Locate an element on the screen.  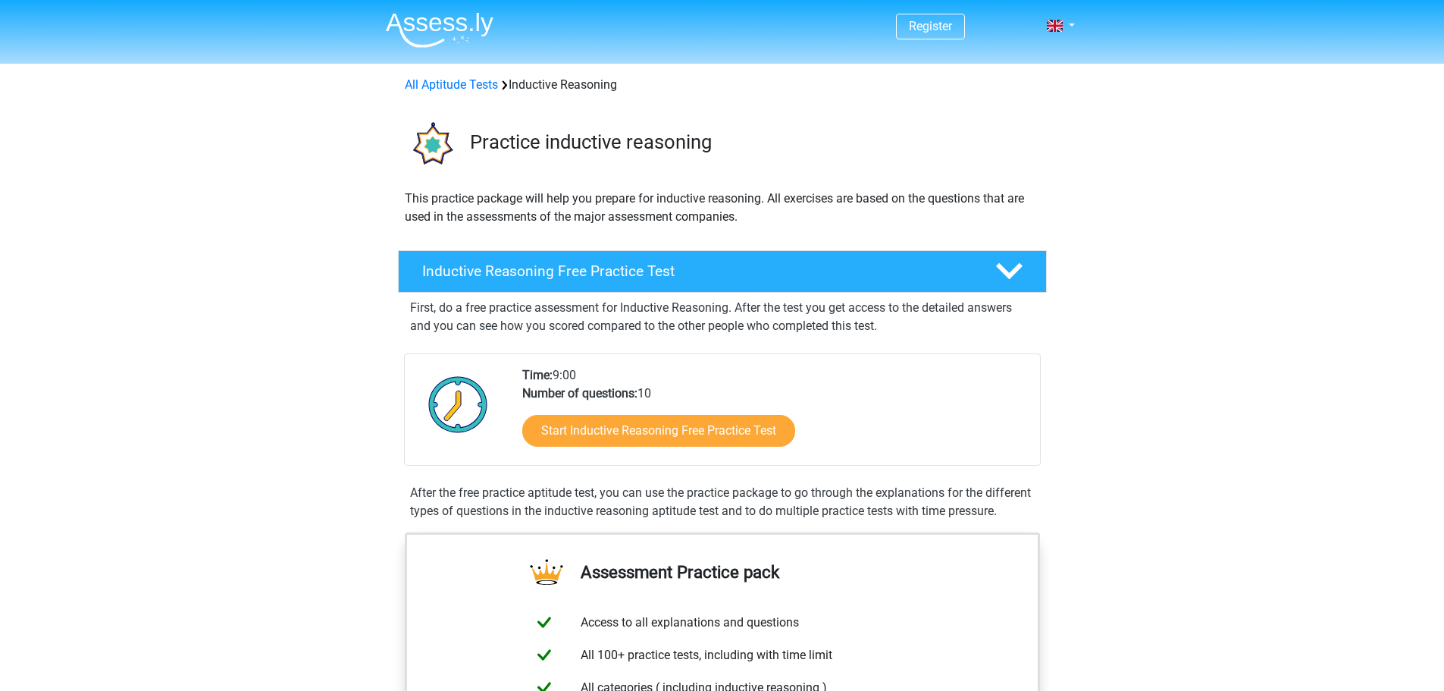
b: Time: is located at coordinates (537, 374).